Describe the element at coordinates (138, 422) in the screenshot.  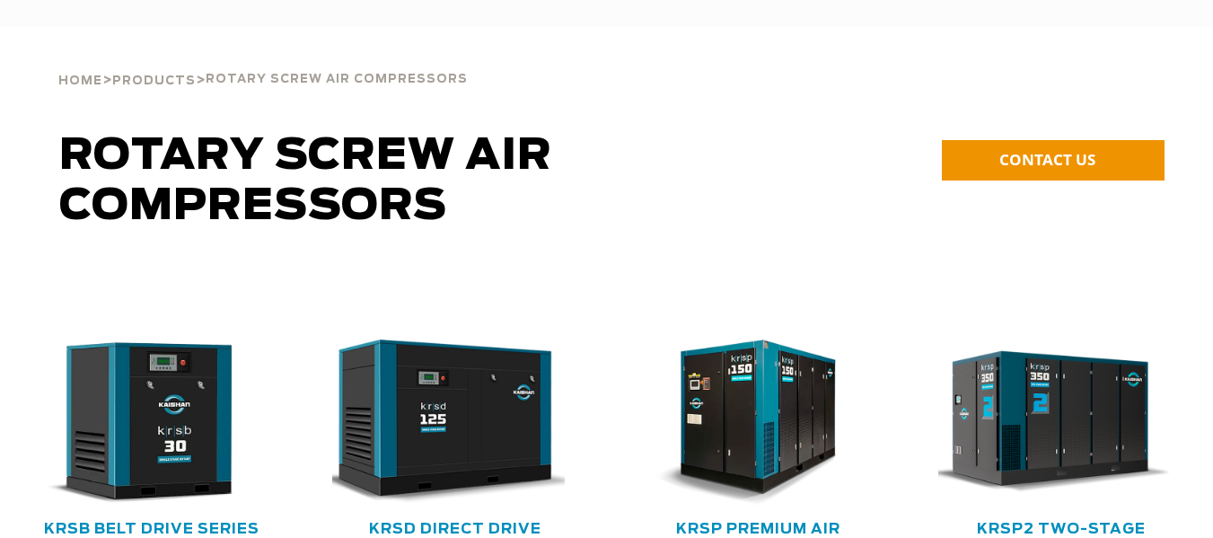
I see `img: krsb30` at that location.